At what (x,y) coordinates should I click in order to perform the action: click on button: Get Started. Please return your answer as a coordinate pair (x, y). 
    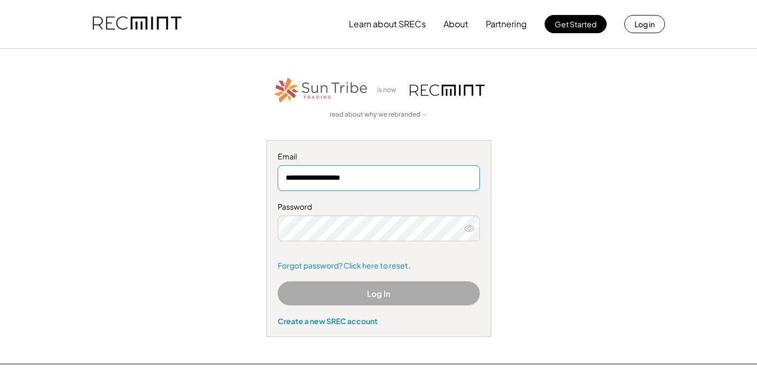
    Looking at the image, I should click on (576, 24).